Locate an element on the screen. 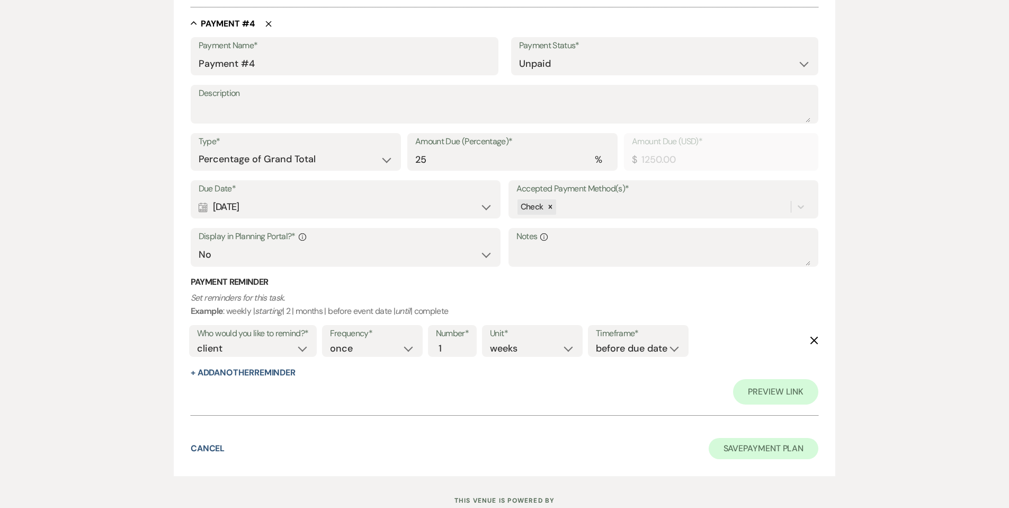 The height and width of the screenshot is (508, 1009). i: until is located at coordinates (403, 311).